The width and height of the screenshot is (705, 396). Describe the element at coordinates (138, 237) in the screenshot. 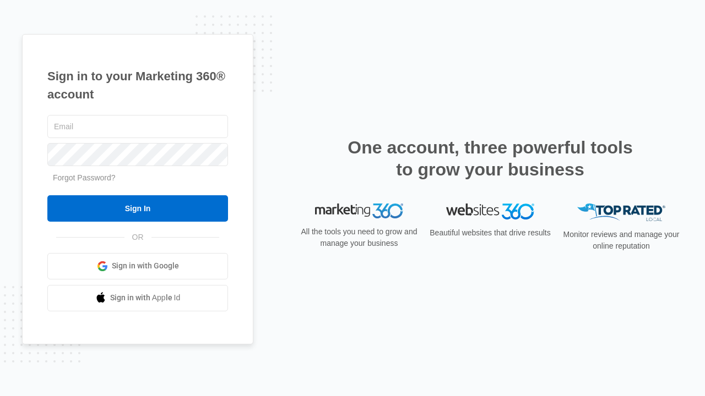

I see `span: OR` at that location.